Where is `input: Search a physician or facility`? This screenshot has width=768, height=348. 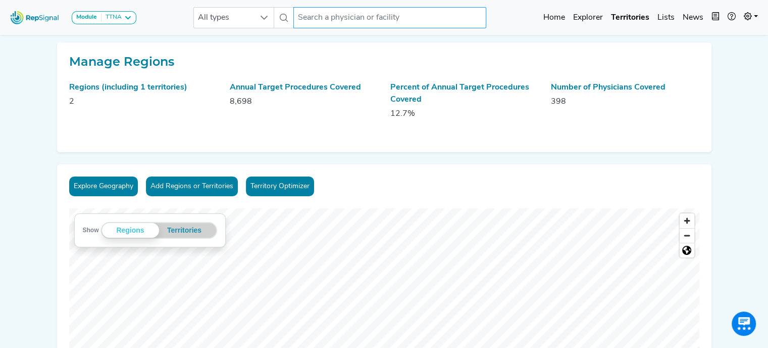
input: Search a physician or facility is located at coordinates (390, 18).